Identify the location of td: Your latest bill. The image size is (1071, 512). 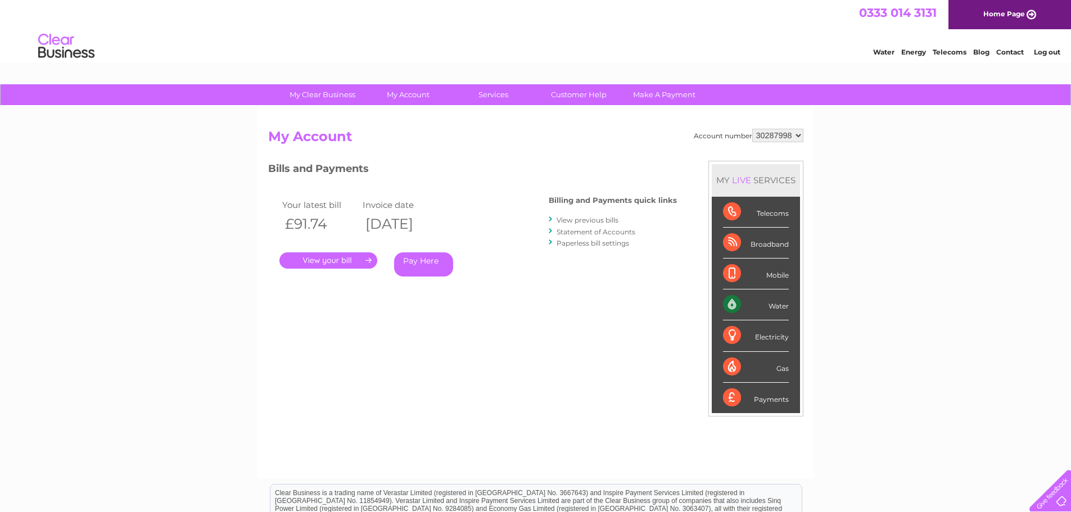
(320, 205).